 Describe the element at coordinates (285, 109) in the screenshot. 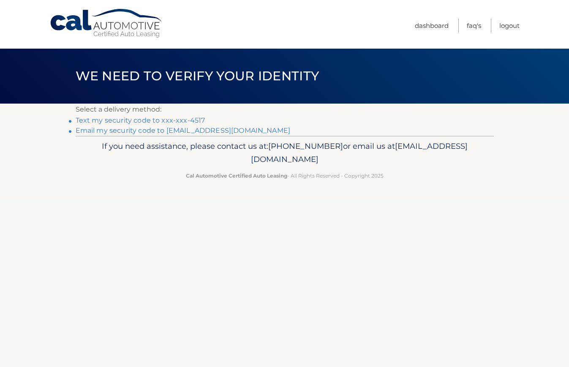

I see `p: Select a delivery method:` at that location.